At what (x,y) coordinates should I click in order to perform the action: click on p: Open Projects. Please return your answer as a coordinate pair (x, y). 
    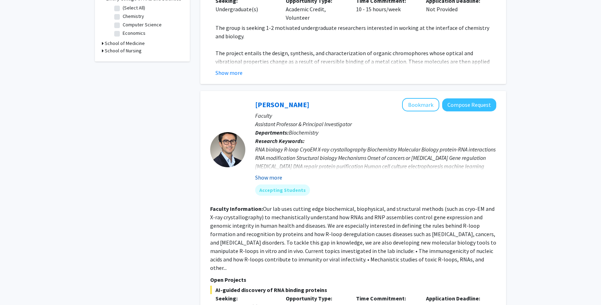
    Looking at the image, I should click on (353, 280).